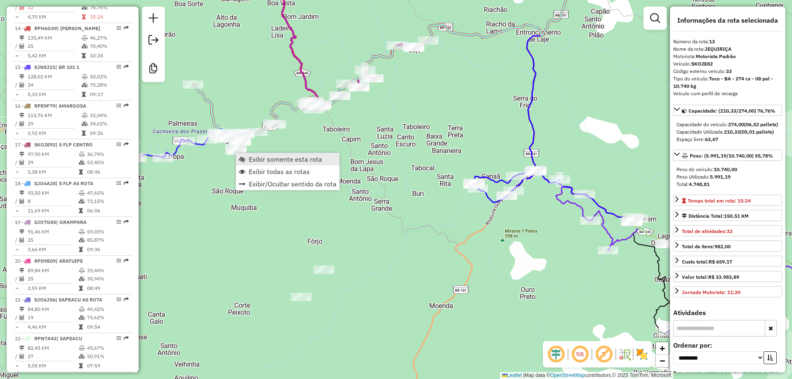  What do you see at coordinates (53, 271) in the screenshot?
I see `td: 89,84 KM` at bounding box center [53, 271].